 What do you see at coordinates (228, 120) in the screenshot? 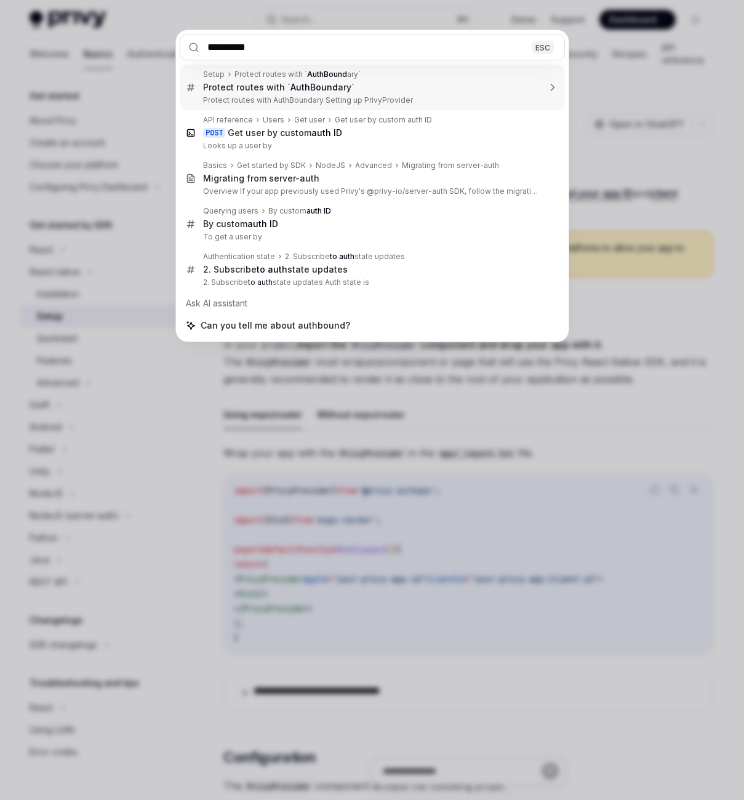
I see `div: API reference` at bounding box center [228, 120].